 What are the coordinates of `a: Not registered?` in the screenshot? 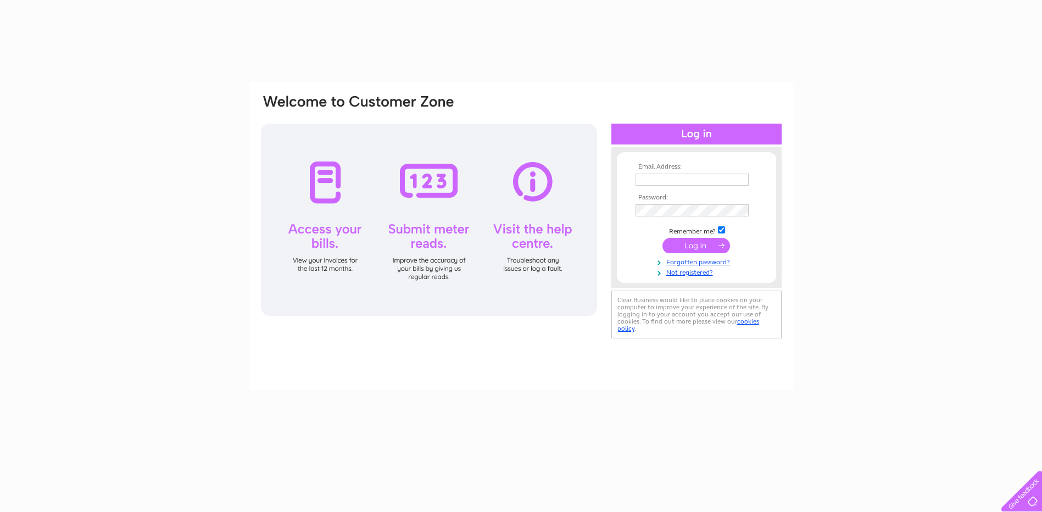 It's located at (697, 271).